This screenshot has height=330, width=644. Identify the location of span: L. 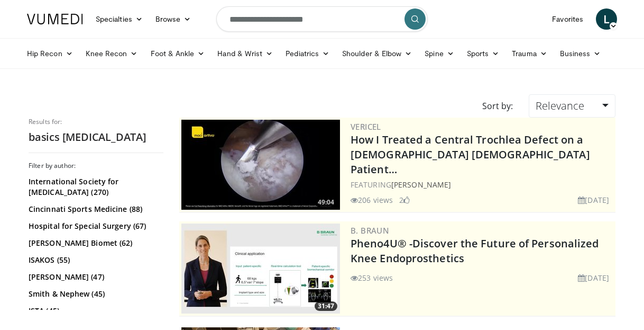
(607, 19).